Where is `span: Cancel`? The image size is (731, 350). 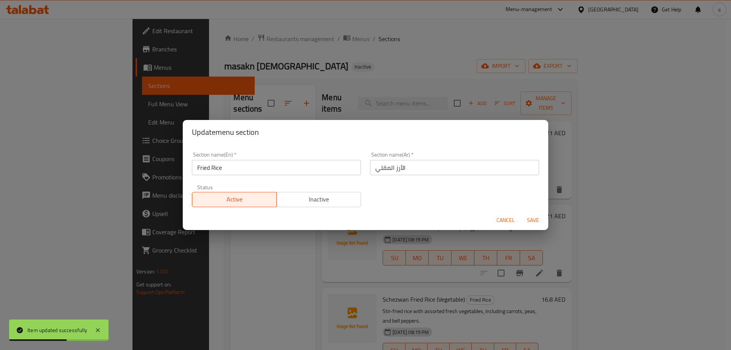
span: Cancel is located at coordinates (506, 220).